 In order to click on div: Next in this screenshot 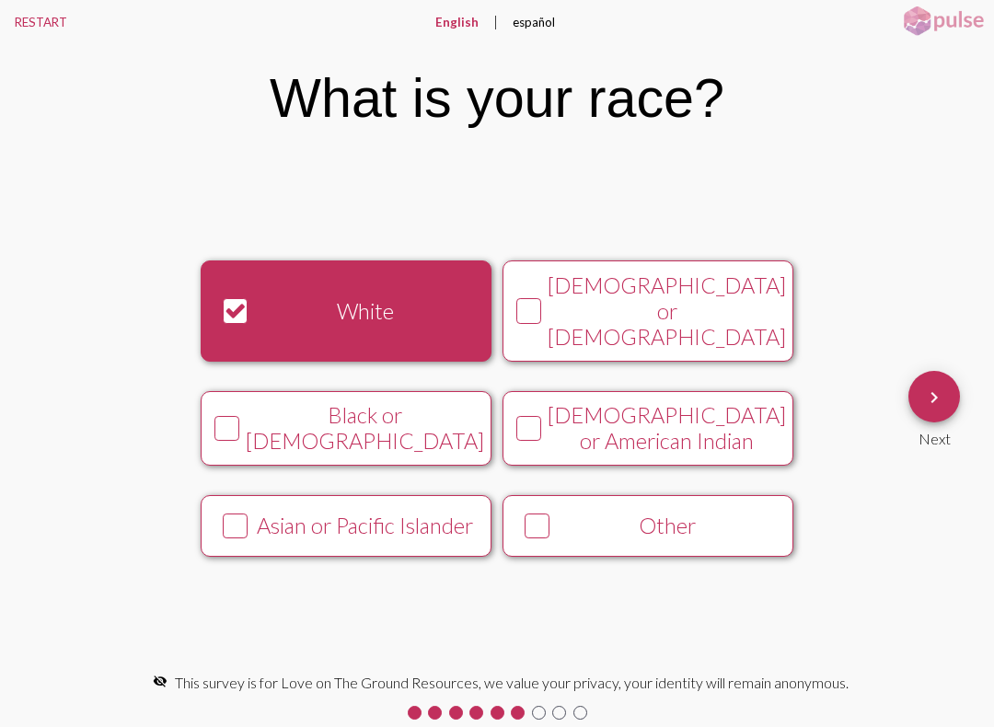, I will do `click(934, 434)`.